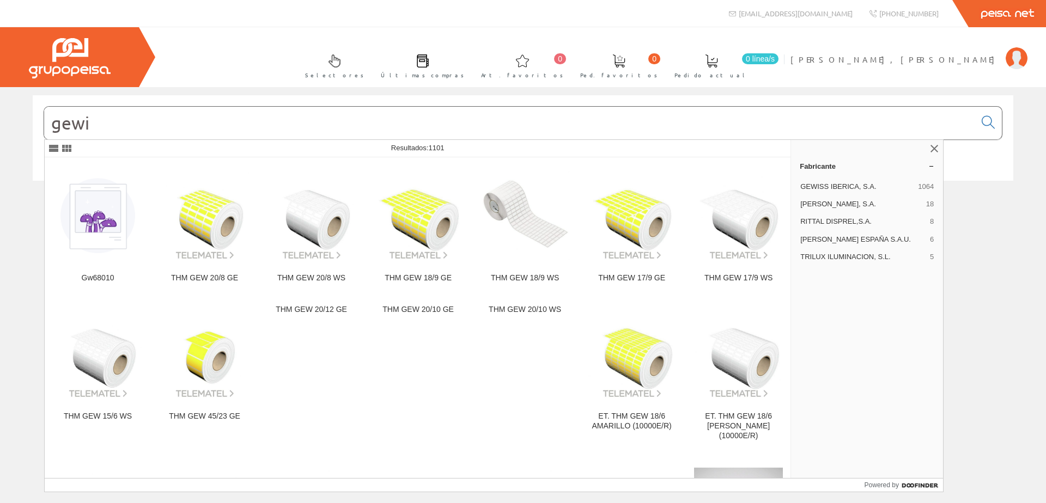 The height and width of the screenshot is (503, 1046). I want to click on div: THM GEW 18/9 WS, so click(524, 278).